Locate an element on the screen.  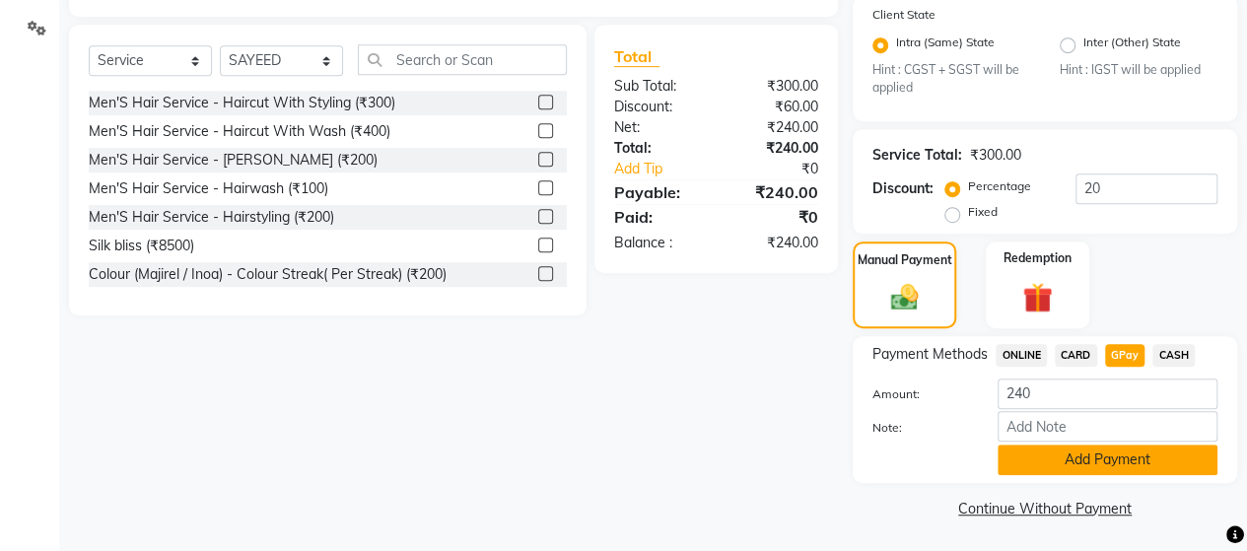
a: Continue Without Payment is located at coordinates (1045, 509).